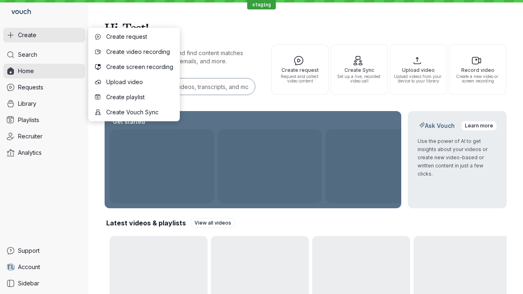 This screenshot has height=294, width=523. I want to click on span: T, so click(9, 267).